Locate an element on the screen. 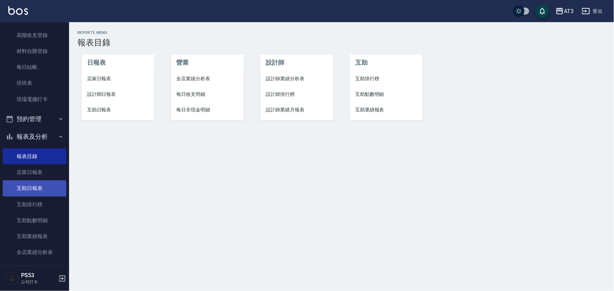 Image resolution: width=614 pixels, height=291 pixels. a: 每日非現金明細 is located at coordinates (207, 110).